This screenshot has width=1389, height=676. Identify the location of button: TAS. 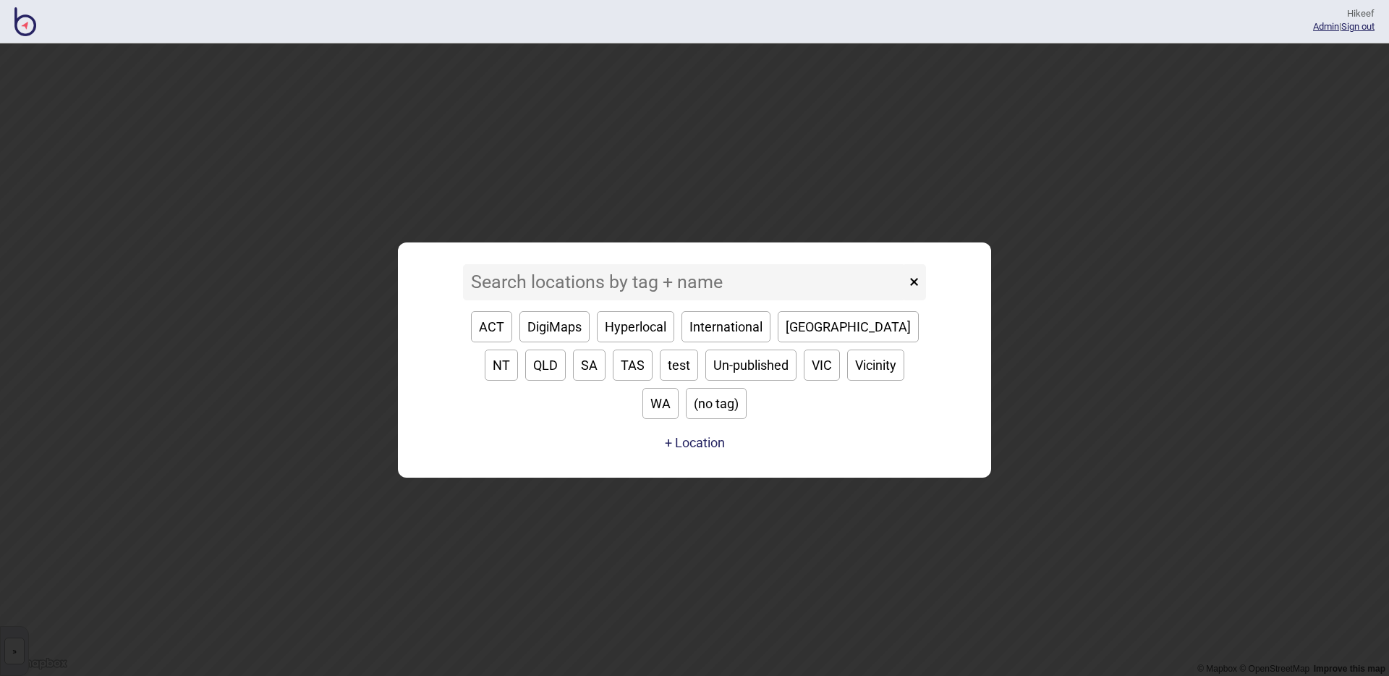
(632, 365).